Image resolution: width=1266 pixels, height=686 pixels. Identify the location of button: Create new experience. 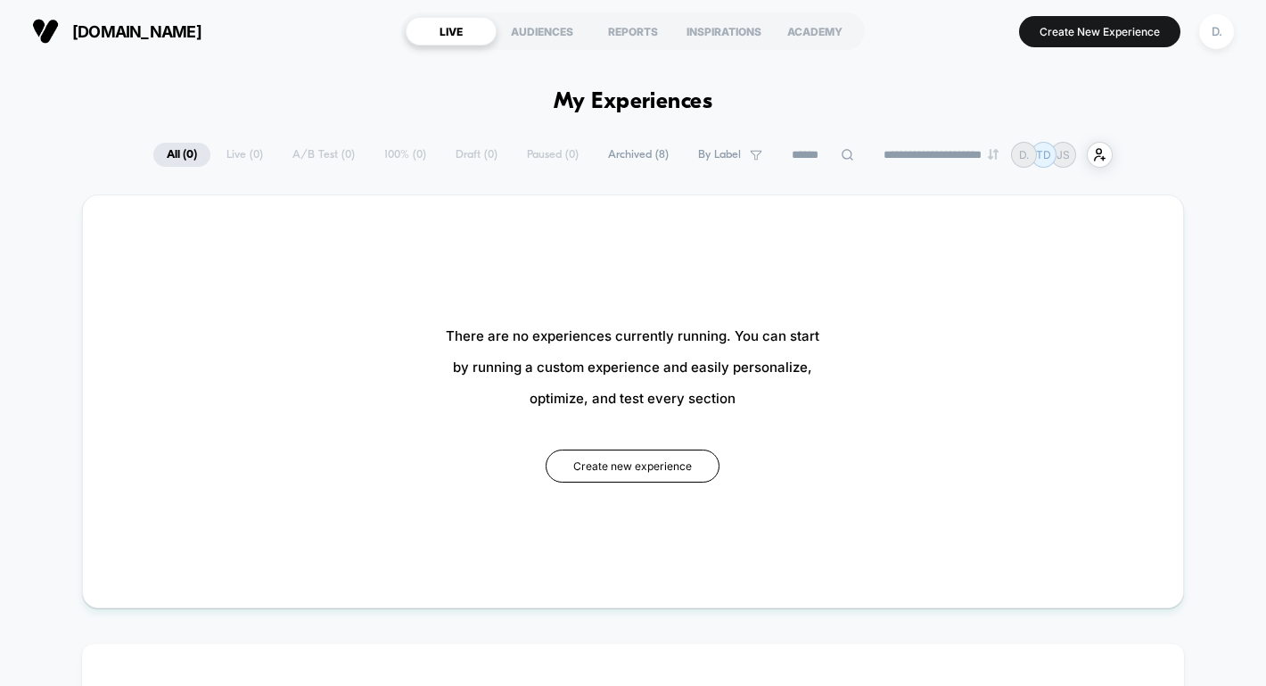
(632, 465).